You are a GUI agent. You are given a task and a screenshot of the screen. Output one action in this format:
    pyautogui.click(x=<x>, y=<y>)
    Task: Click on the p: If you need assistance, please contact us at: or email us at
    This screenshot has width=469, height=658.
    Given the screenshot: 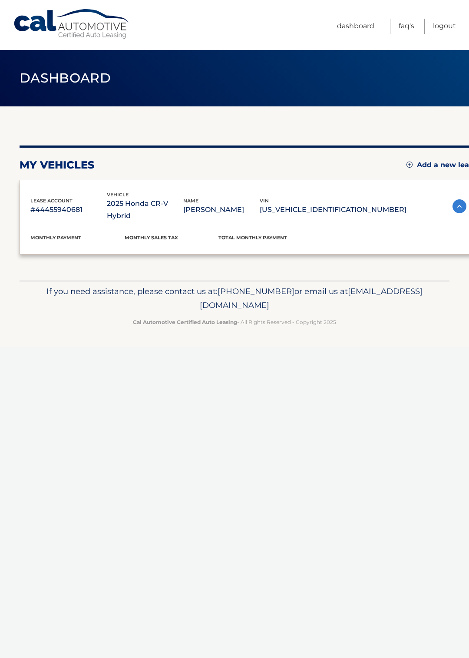 What is the action you would take?
    pyautogui.click(x=234, y=298)
    